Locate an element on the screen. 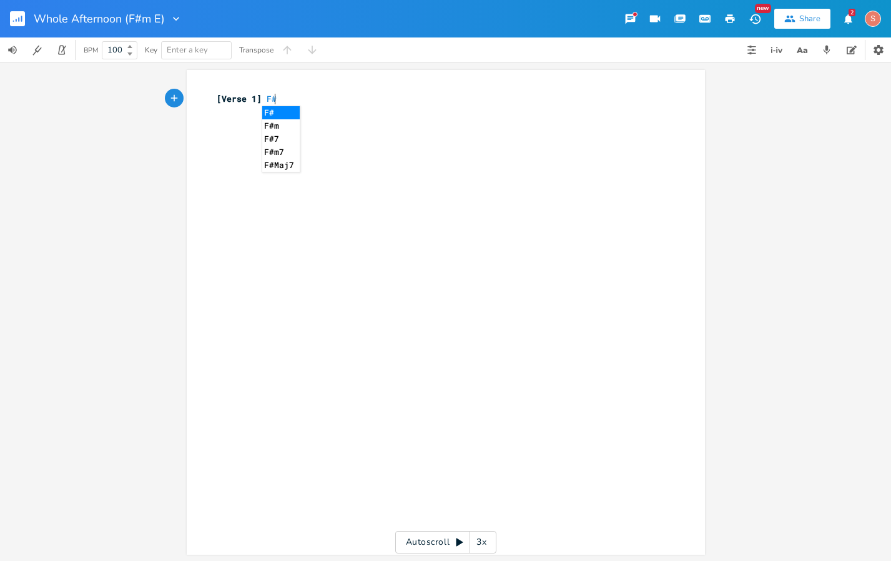  li: F#m is located at coordinates (281, 126).